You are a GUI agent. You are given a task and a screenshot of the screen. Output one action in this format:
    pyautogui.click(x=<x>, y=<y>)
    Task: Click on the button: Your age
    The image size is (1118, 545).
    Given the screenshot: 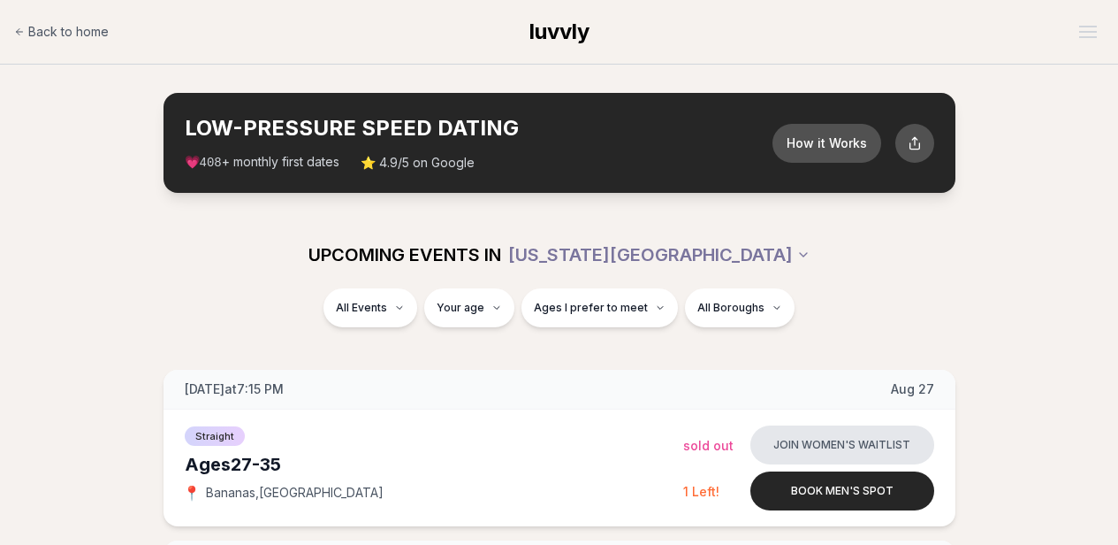 What is the action you would take?
    pyautogui.click(x=469, y=308)
    